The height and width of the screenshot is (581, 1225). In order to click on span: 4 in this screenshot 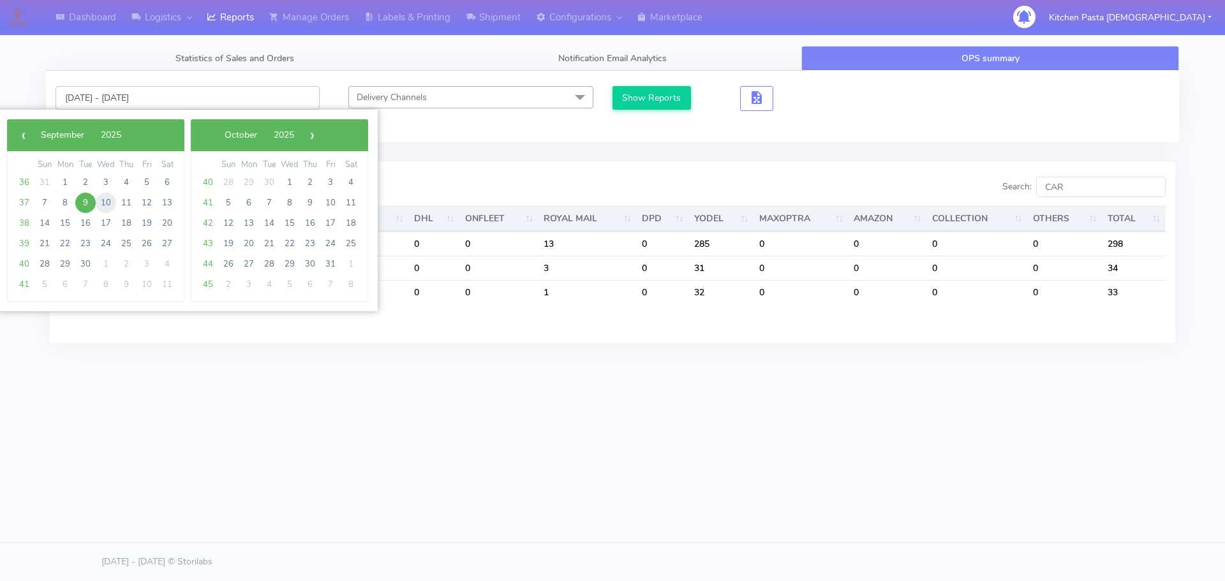, I will do `click(167, 264)`.